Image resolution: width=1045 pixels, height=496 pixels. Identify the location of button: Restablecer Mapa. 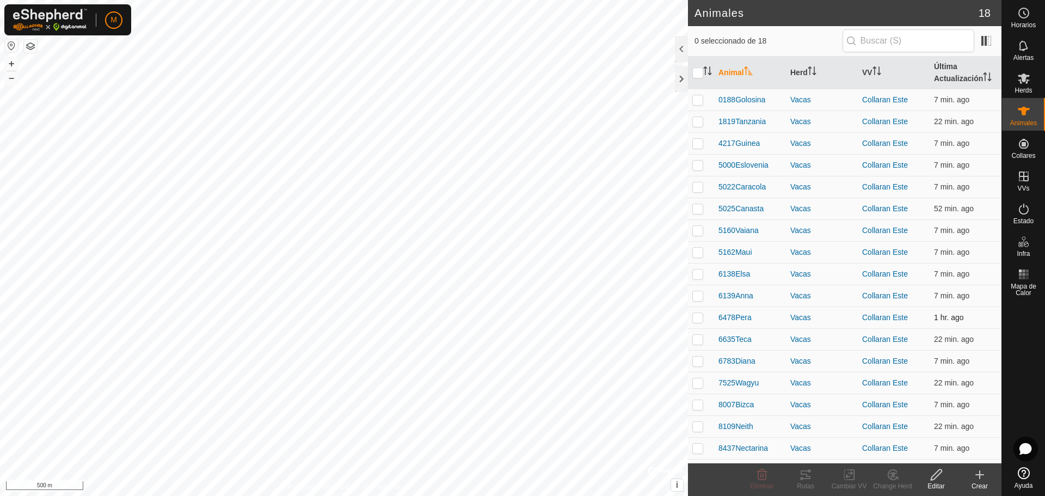
(11, 46).